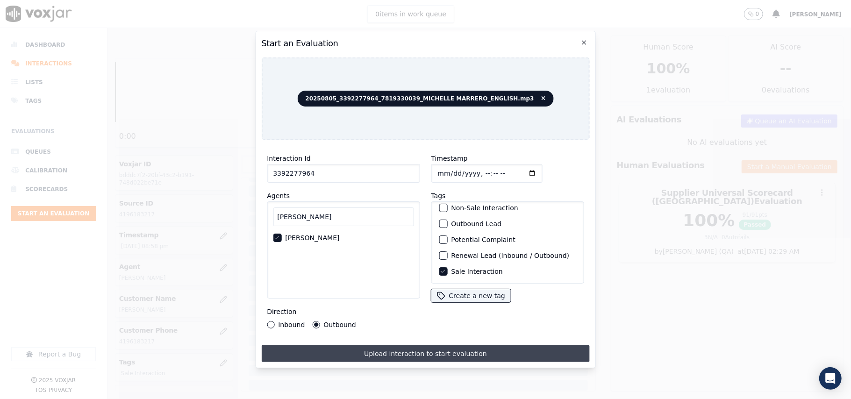  I want to click on button: Upload interaction to start evaluation, so click(425, 354).